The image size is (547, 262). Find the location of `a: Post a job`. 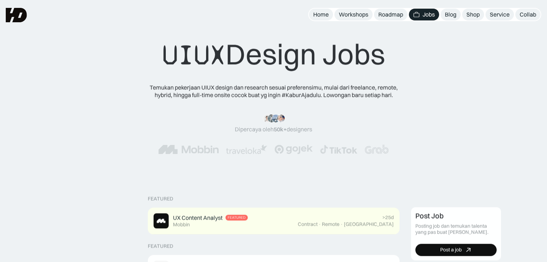

a: Post a job is located at coordinates (456, 250).